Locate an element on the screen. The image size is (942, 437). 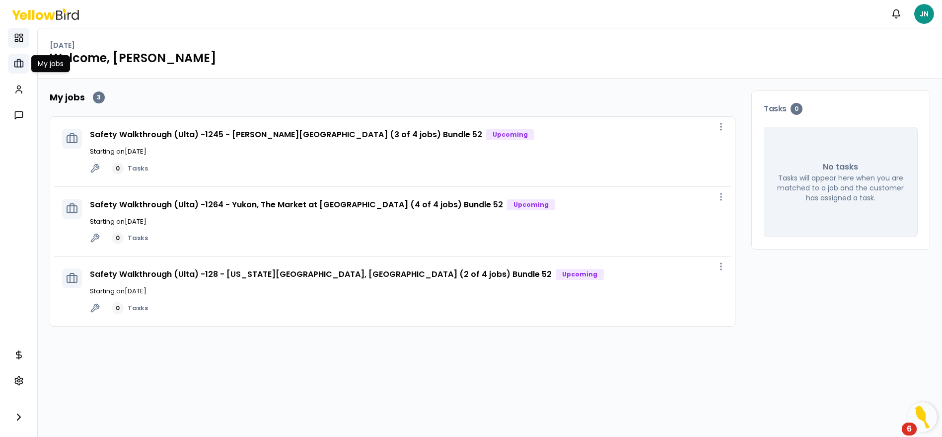
span: JN is located at coordinates (925, 14).